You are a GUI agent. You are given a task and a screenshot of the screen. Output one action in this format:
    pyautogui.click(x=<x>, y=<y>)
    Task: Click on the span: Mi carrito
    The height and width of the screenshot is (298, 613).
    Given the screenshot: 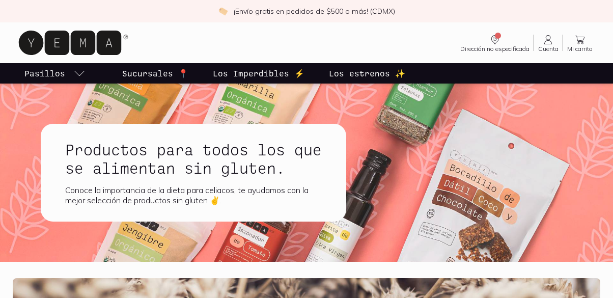 What is the action you would take?
    pyautogui.click(x=580, y=49)
    